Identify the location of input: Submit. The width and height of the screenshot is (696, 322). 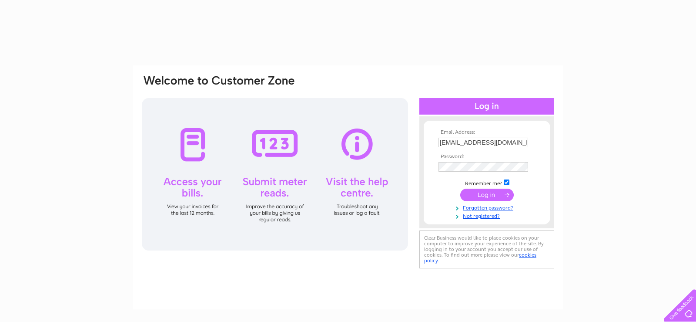
(487, 194).